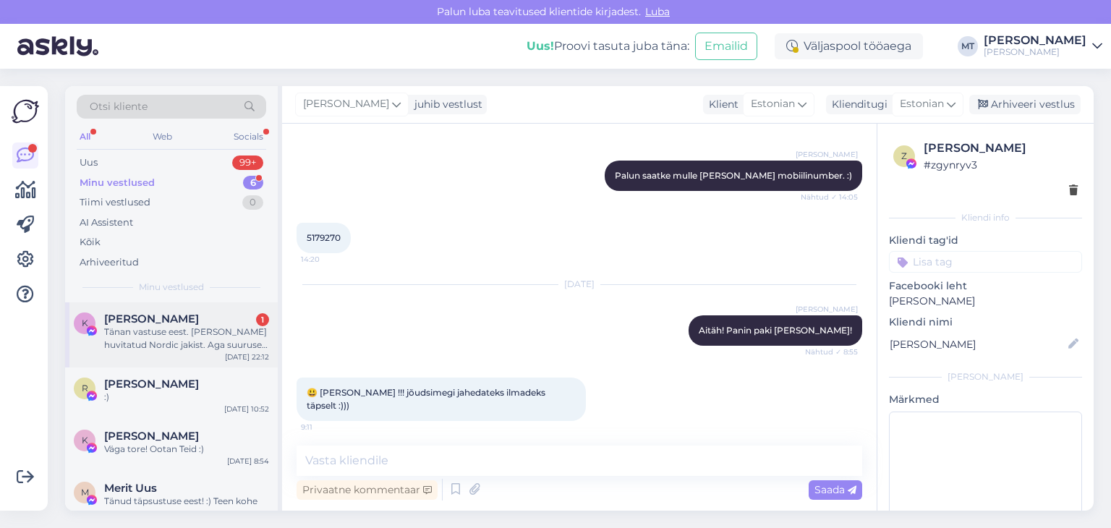 This screenshot has height=528, width=1111. What do you see at coordinates (829, 197) in the screenshot?
I see `span: Nähtud ✓ 14:05` at bounding box center [829, 197].